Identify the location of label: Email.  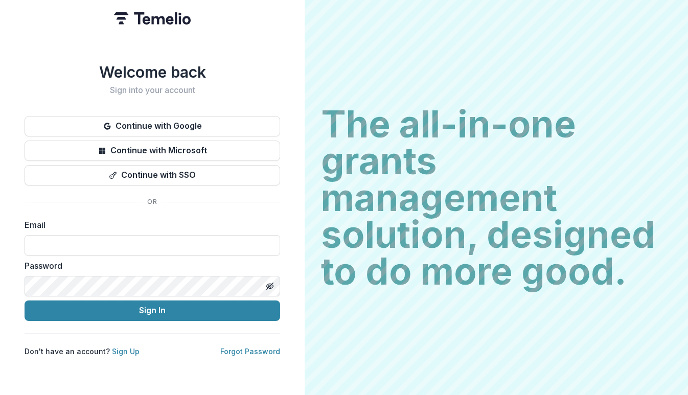
(149, 225).